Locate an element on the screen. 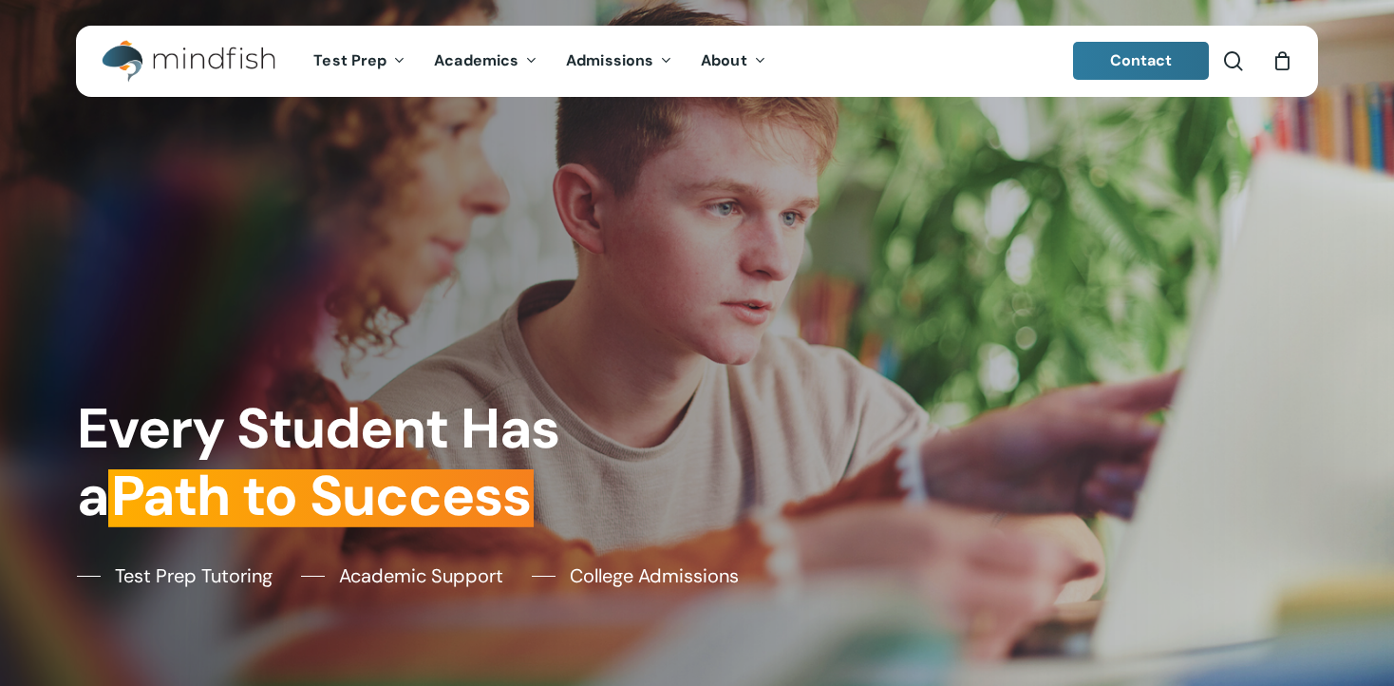  span: Contact is located at coordinates (1142, 60).